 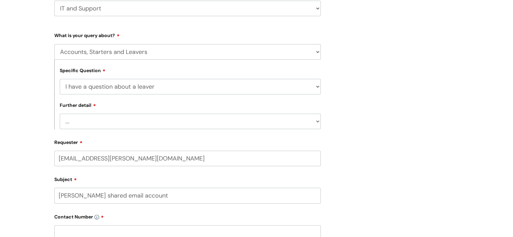 What do you see at coordinates (78, 105) in the screenshot?
I see `label: Further detail` at bounding box center [78, 105].